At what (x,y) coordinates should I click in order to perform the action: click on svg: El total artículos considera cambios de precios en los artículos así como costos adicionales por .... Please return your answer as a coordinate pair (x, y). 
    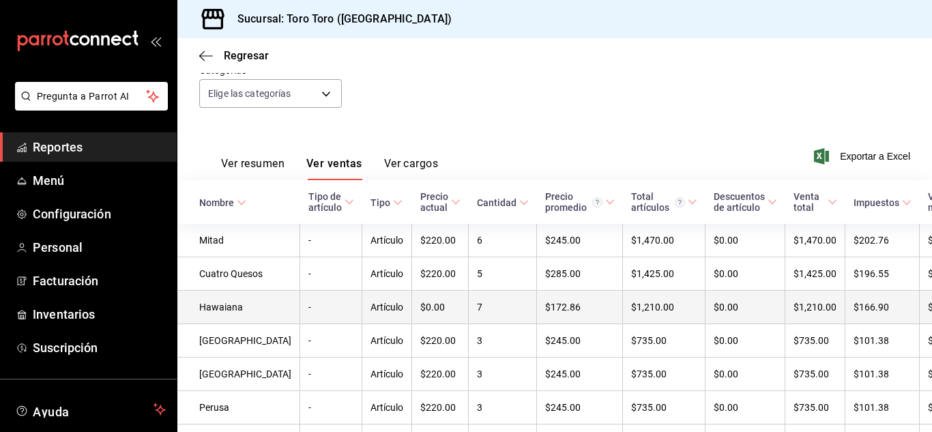
    Looking at the image, I should click on (680, 202).